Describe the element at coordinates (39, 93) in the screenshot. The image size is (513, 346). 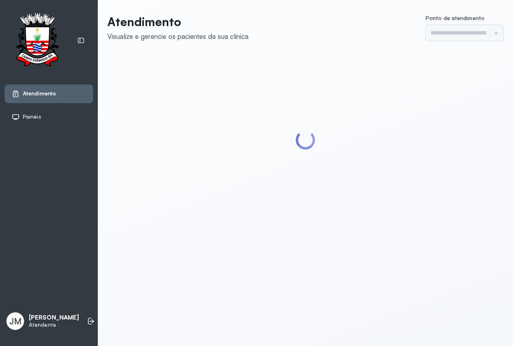
I see `span: Atendimento` at that location.